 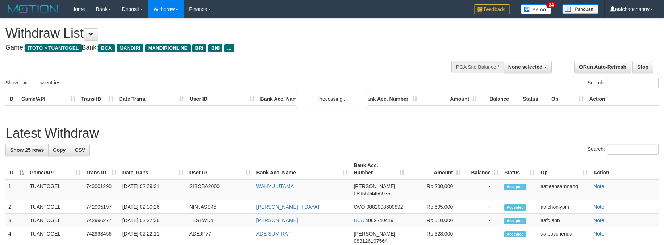 What do you see at coordinates (274, 234) in the screenshot?
I see `a: ADE SUMIRAT` at bounding box center [274, 234].